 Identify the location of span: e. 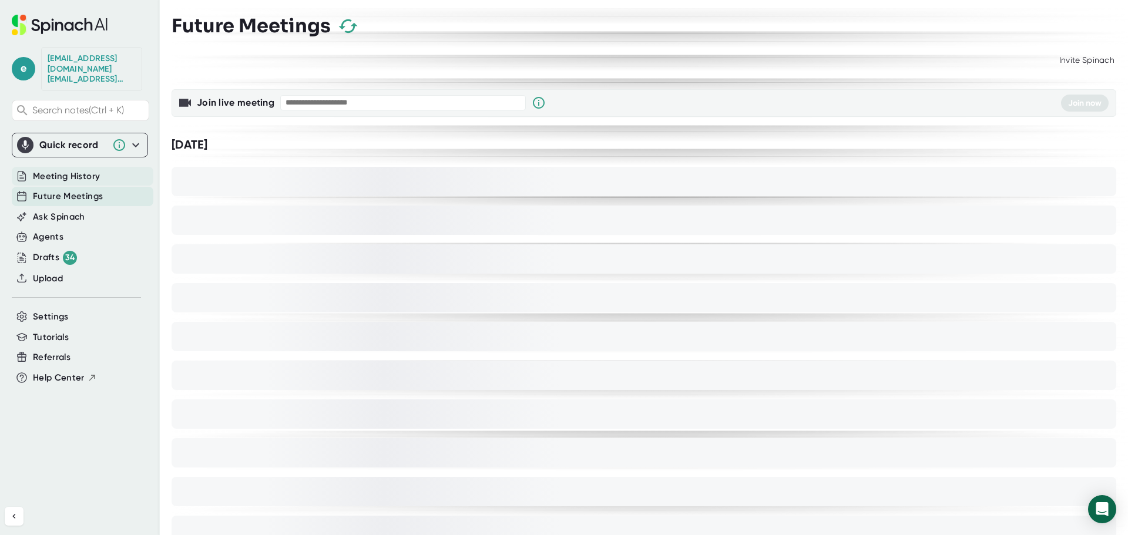
(23, 69).